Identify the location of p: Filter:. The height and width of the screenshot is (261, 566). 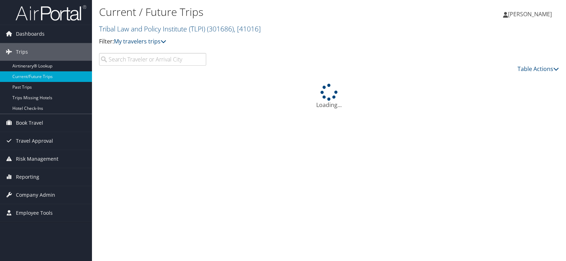
(252, 42).